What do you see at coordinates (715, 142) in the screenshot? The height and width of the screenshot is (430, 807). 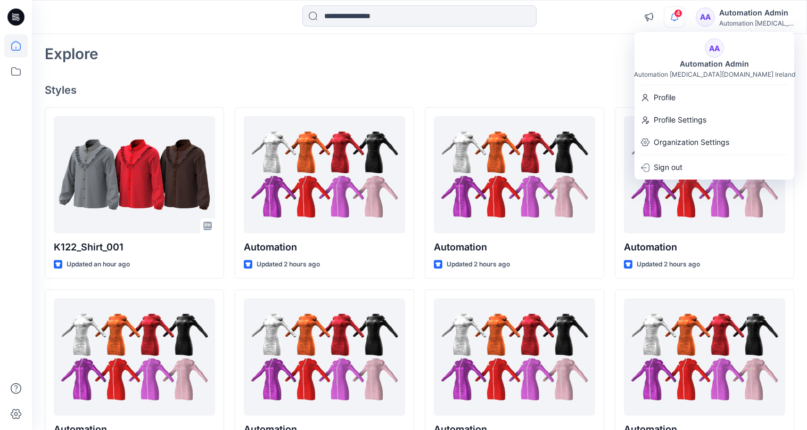 I see `a: Organization Settings` at bounding box center [715, 142].